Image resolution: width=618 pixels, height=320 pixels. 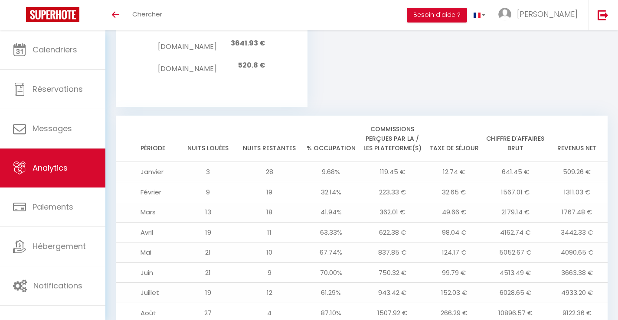 I want to click on td: 4513.49 €, so click(x=515, y=273).